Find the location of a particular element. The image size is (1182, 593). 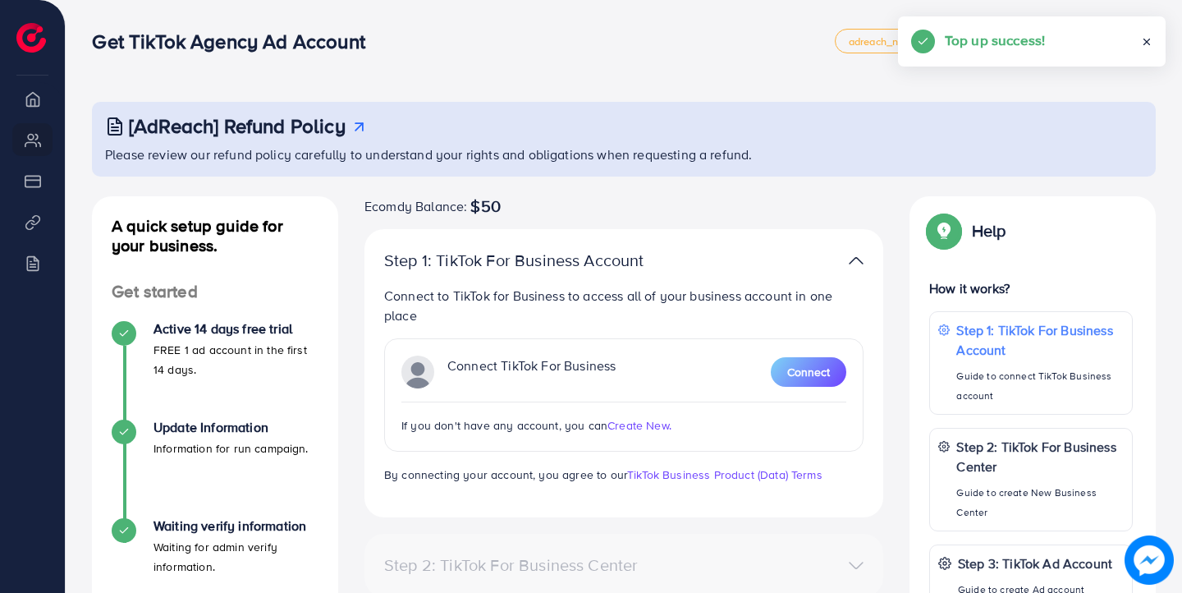

h4: Waiting verify information is located at coordinates (236, 525).